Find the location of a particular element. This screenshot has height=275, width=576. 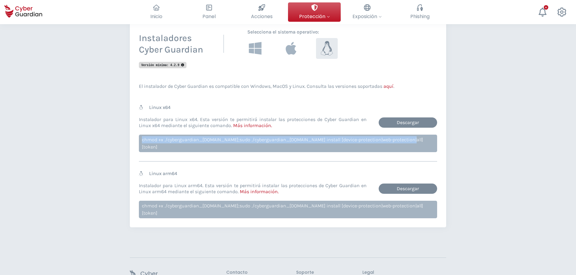

button: Exposición is located at coordinates (367, 12).